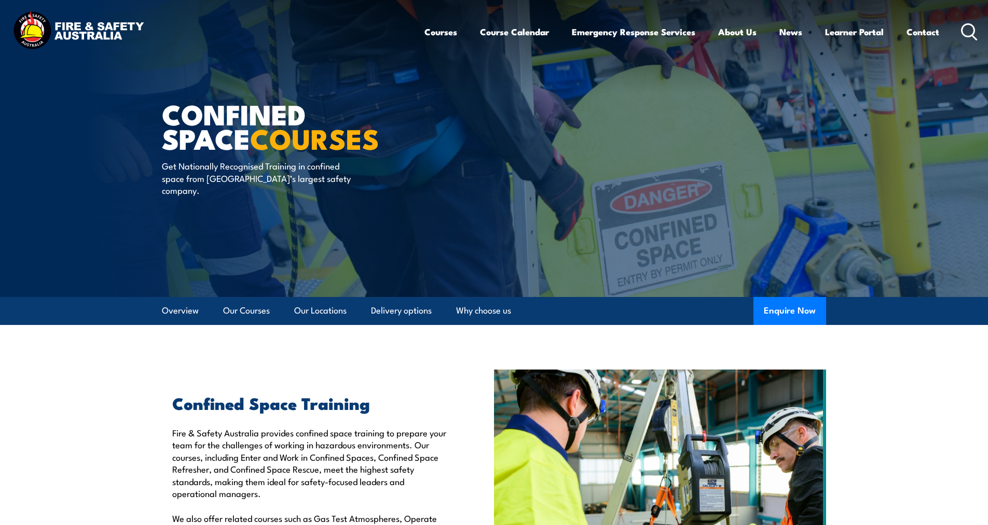  What do you see at coordinates (737, 32) in the screenshot?
I see `a: About Us` at bounding box center [737, 32].